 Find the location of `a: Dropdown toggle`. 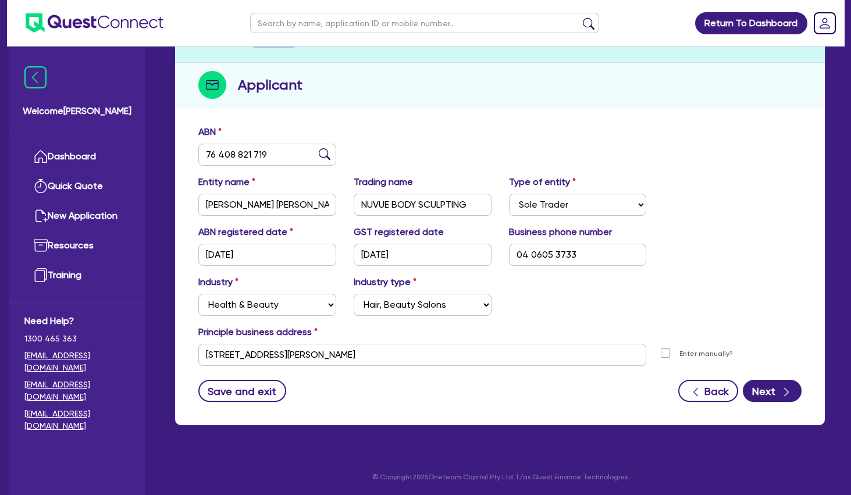

a: Dropdown toggle is located at coordinates (825, 23).